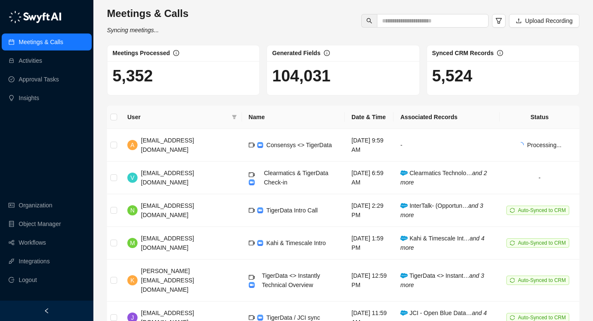  What do you see at coordinates (29, 98) in the screenshot?
I see `a: Insights` at bounding box center [29, 98].